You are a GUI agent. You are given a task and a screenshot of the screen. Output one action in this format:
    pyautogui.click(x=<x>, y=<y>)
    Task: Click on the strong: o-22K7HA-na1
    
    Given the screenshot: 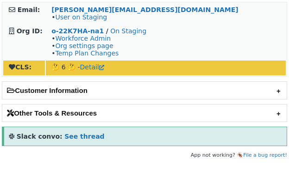 What is the action you would take?
    pyautogui.click(x=77, y=31)
    